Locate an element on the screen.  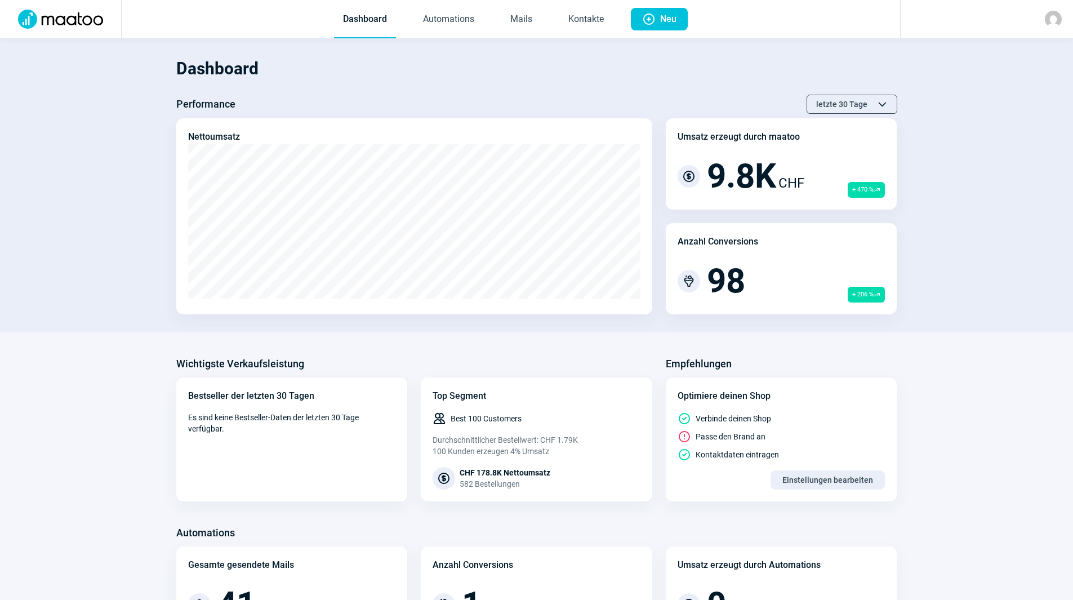
span: Einstellungen bearbeiten is located at coordinates (827, 480).